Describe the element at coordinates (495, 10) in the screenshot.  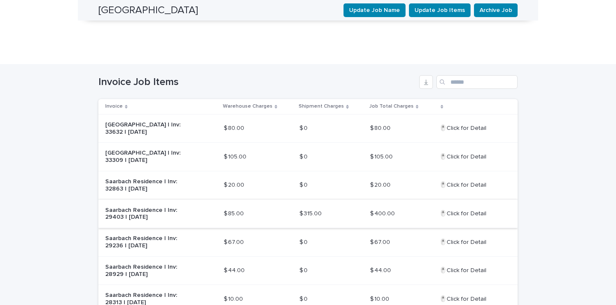
I see `button: Archive Job` at that location.